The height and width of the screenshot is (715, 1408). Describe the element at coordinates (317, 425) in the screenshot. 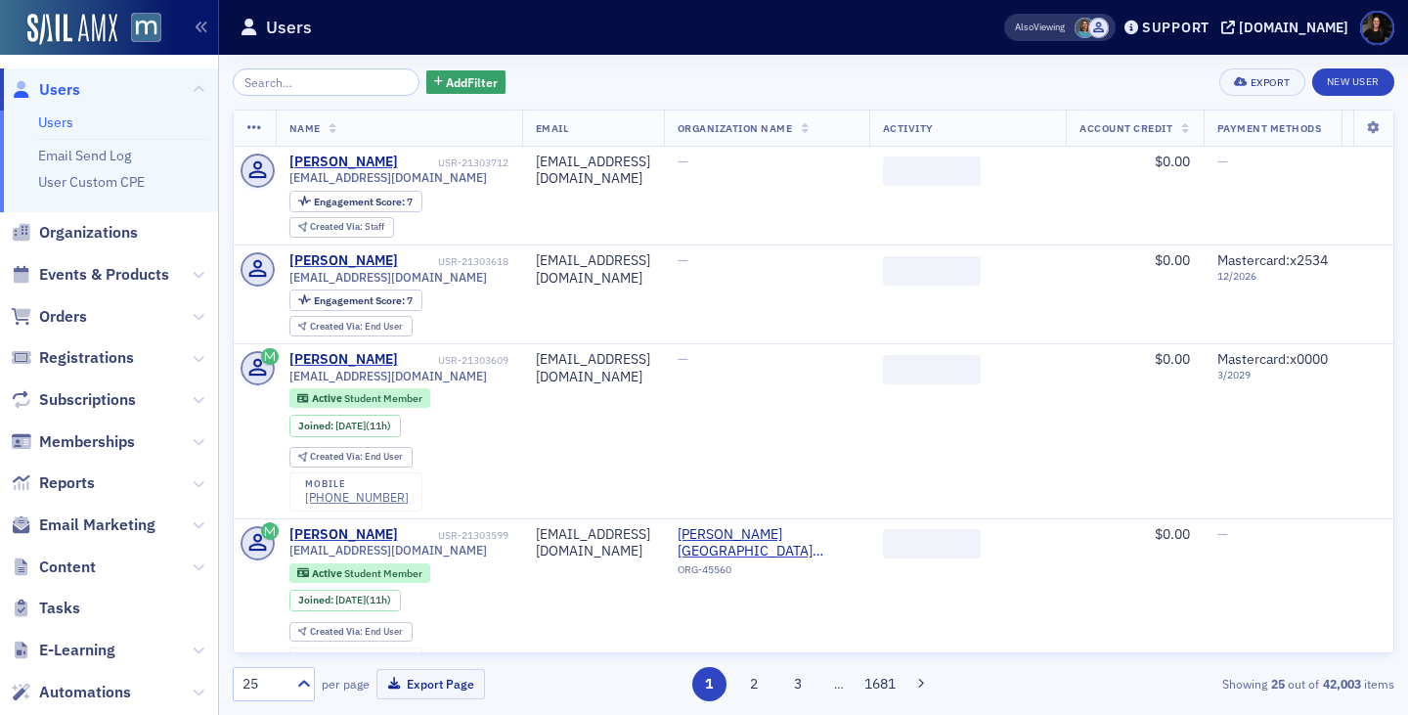

I see `span: Joined :` at that location.